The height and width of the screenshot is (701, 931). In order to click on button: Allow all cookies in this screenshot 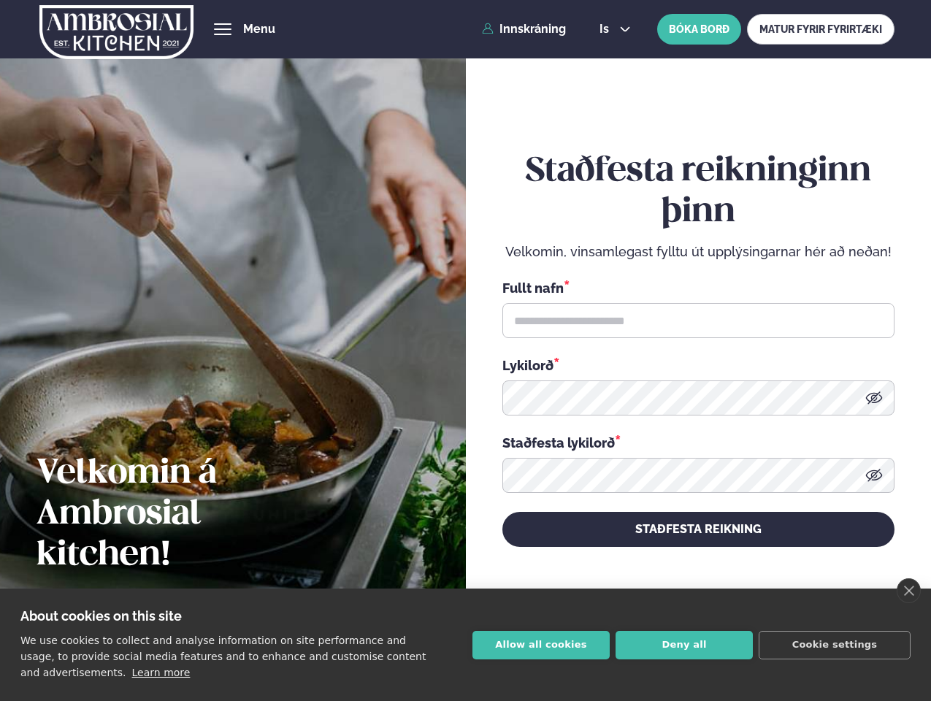, I will do `click(541, 645)`.